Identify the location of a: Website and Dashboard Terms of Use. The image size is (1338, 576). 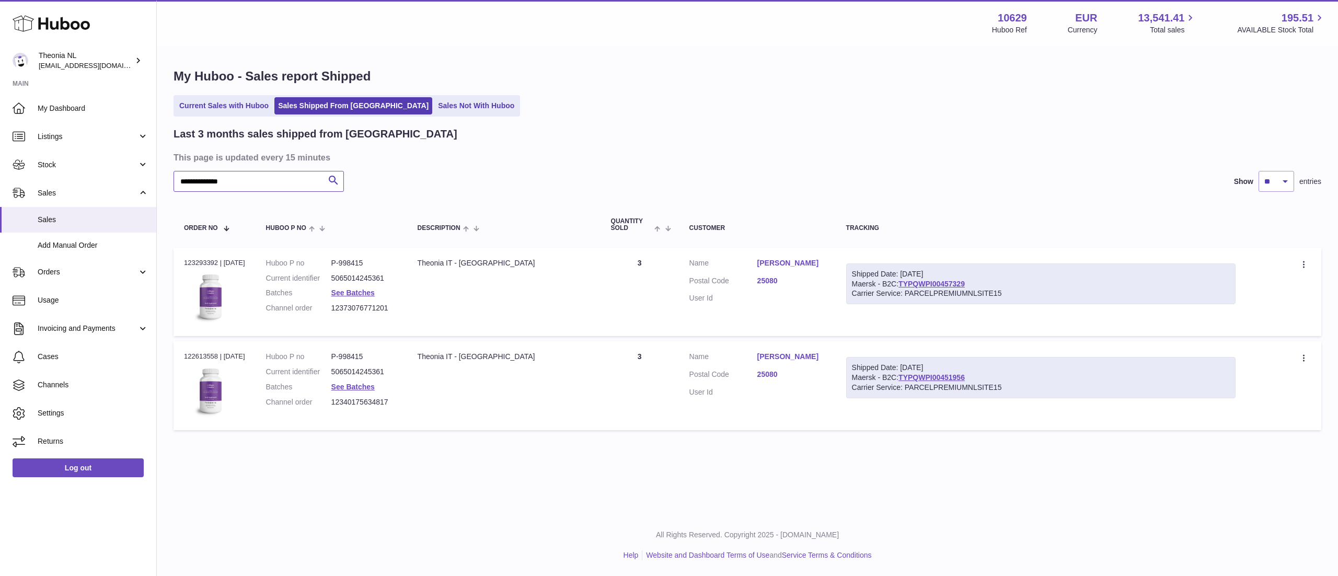
(708, 555).